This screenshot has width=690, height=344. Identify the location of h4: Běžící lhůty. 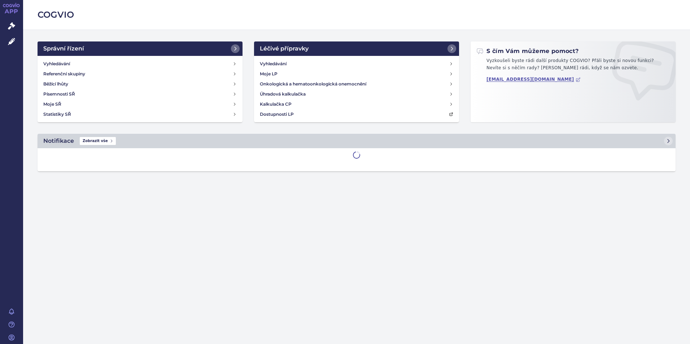
(56, 84).